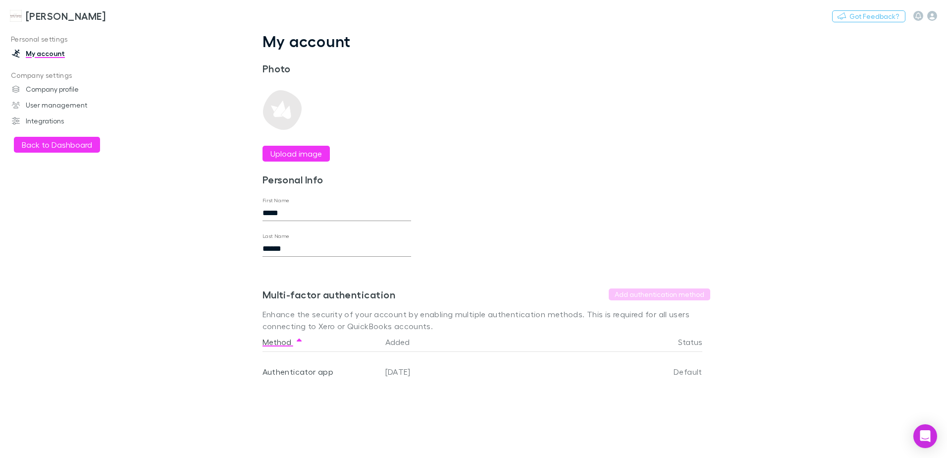 The height and width of the screenshot is (458, 947). Describe the element at coordinates (16, 16) in the screenshot. I see `img: Hales Douglass's Logo` at that location.